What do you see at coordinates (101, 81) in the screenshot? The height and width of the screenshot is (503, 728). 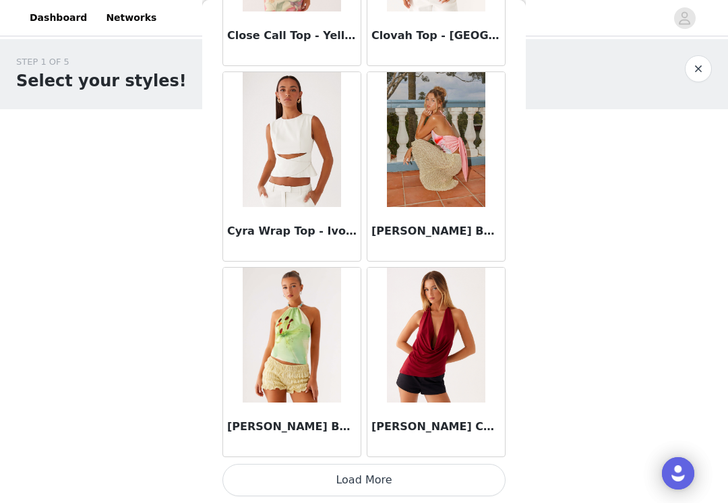 I see `h1: Select your styles!` at bounding box center [101, 81].